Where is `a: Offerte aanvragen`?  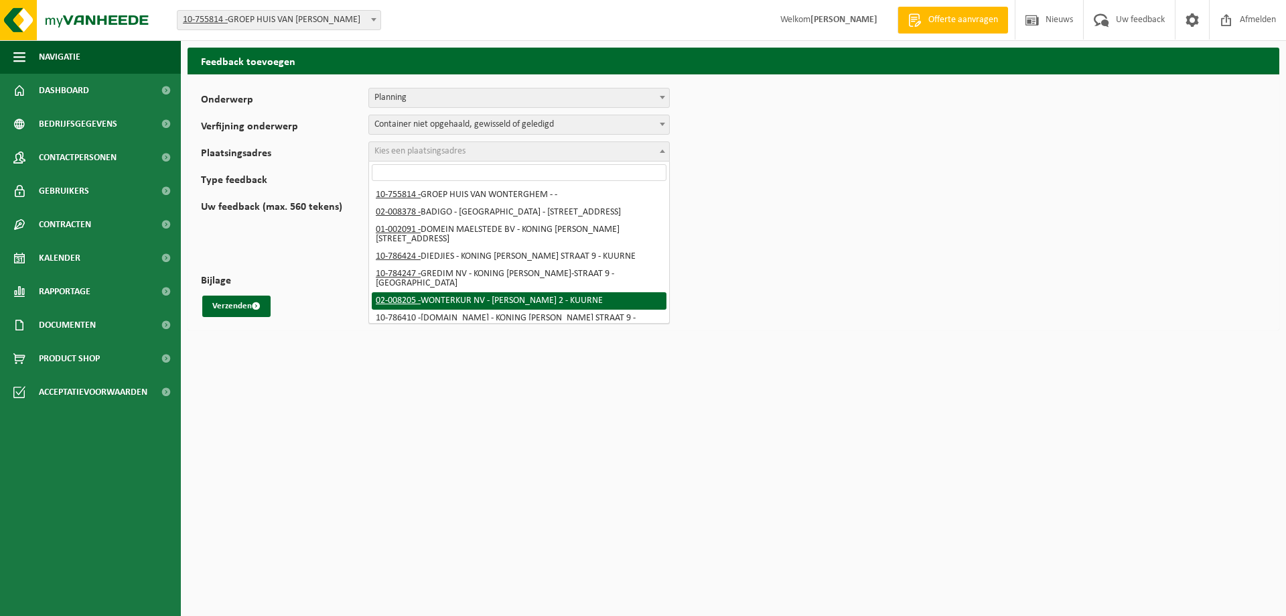 a: Offerte aanvragen is located at coordinates (952, 20).